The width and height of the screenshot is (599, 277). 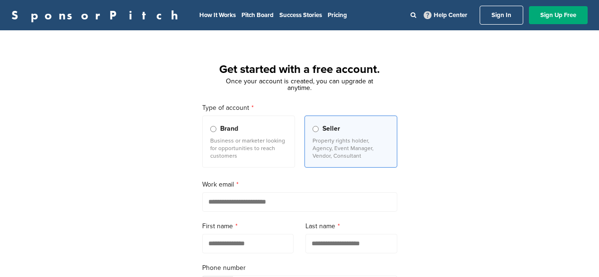 What do you see at coordinates (337, 15) in the screenshot?
I see `a: Pricing` at bounding box center [337, 15].